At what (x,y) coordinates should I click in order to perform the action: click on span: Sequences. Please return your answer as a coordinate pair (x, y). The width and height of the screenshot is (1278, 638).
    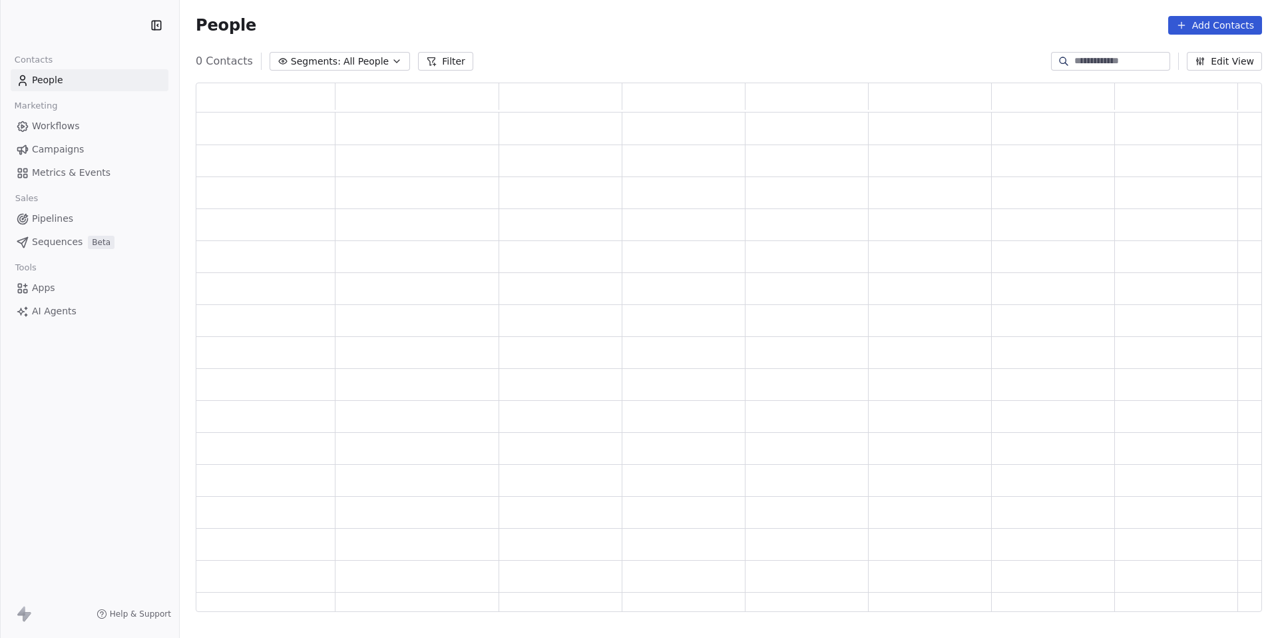
    Looking at the image, I should click on (57, 242).